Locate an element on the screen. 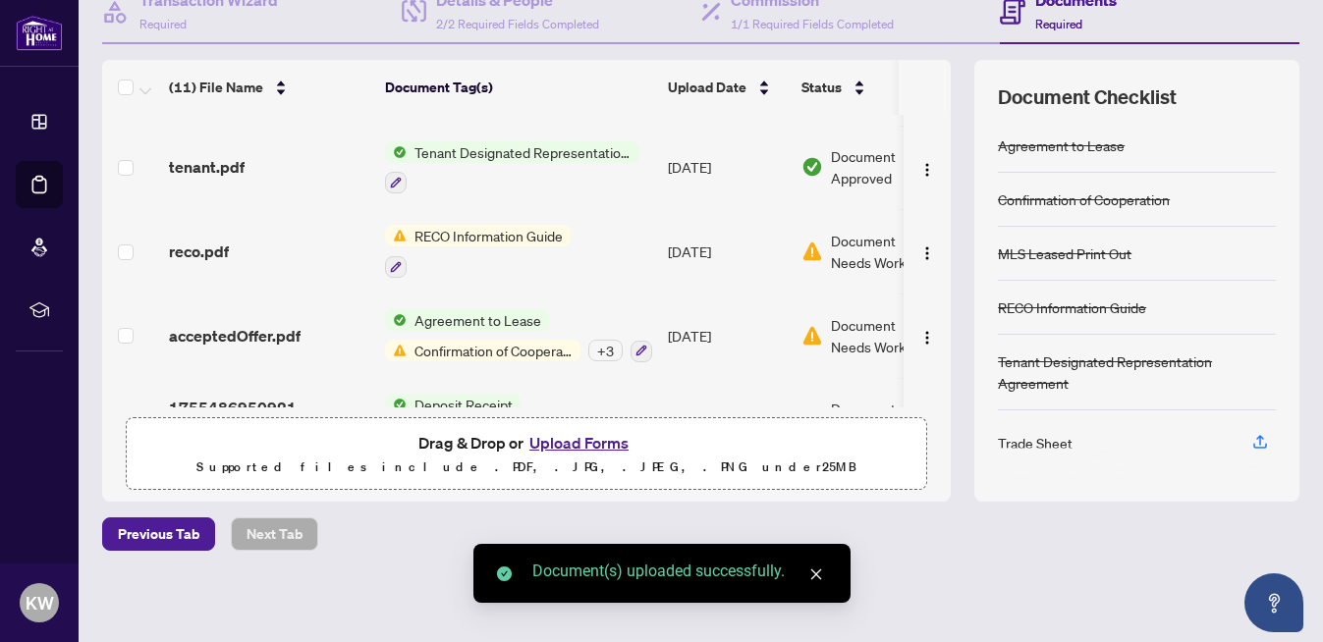 This screenshot has width=1323, height=642. span: Upload Date is located at coordinates (707, 87).